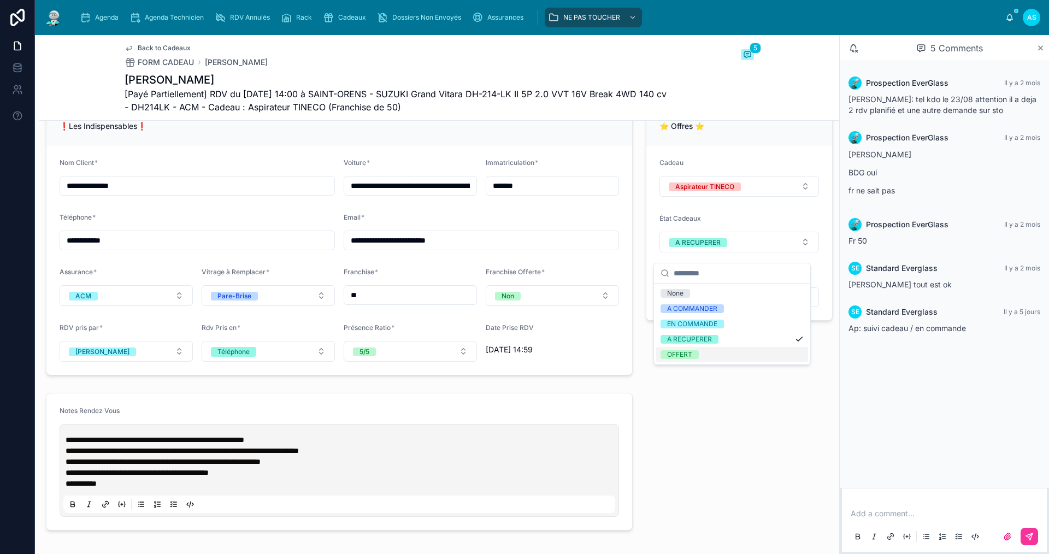 The width and height of the screenshot is (1049, 554). Describe the element at coordinates (76, 272) in the screenshot. I see `span: Assurance` at that location.